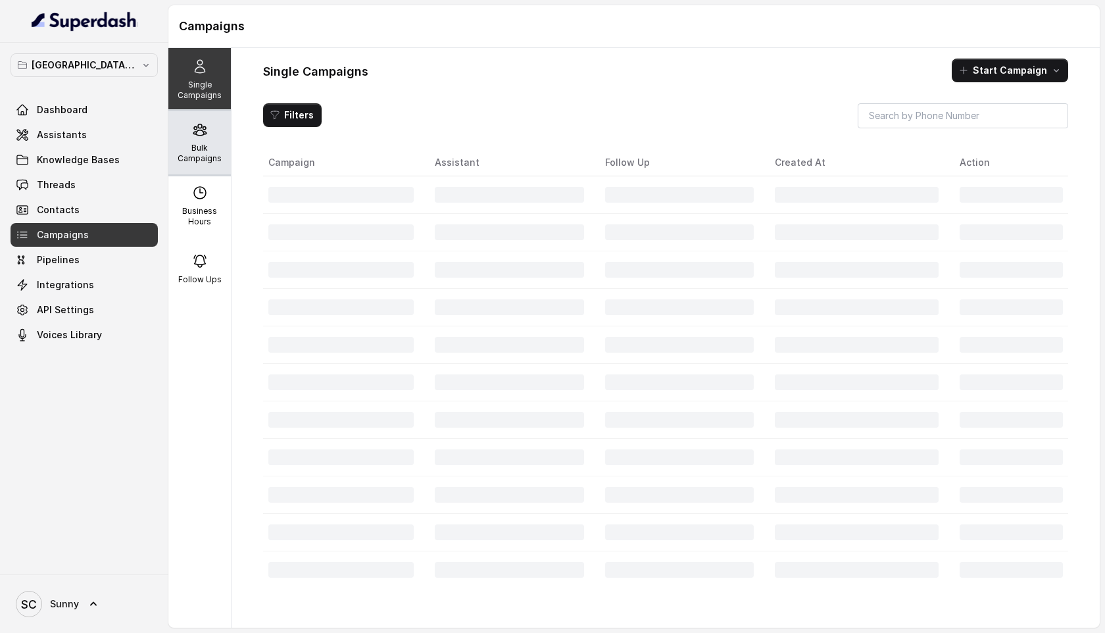 Image resolution: width=1105 pixels, height=633 pixels. I want to click on th: Action, so click(1008, 162).